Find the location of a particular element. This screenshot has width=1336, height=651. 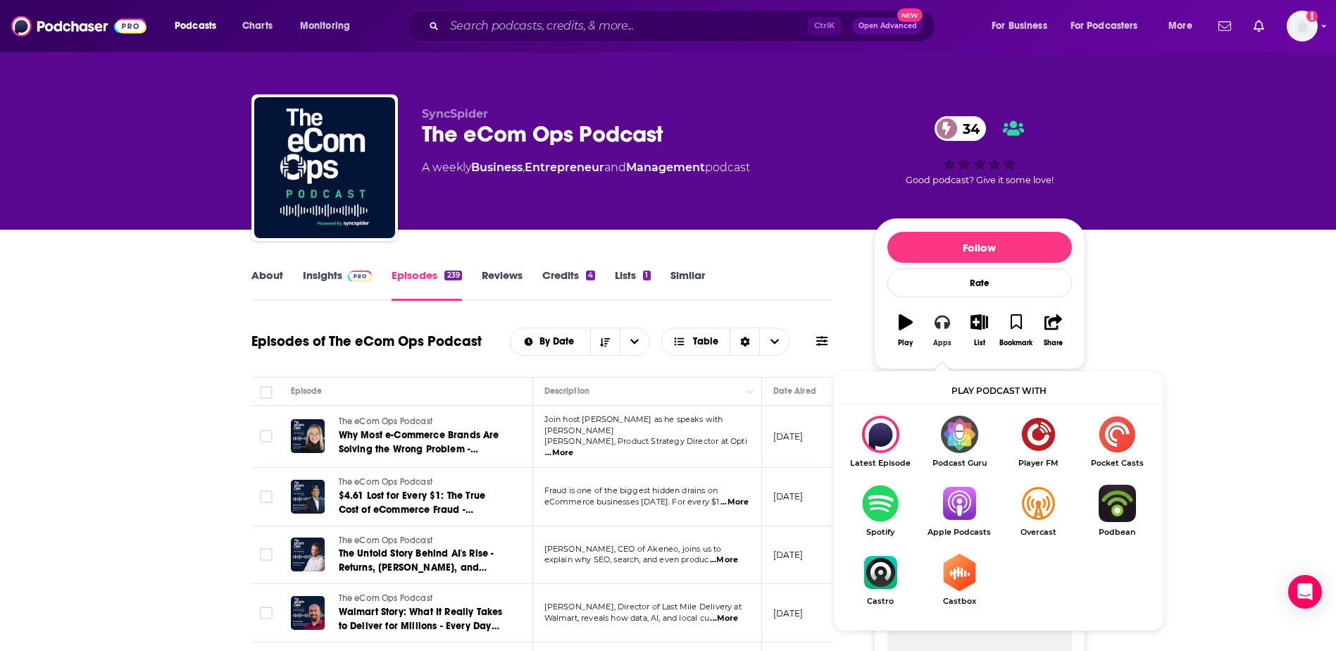

div: 239 is located at coordinates (453, 275).